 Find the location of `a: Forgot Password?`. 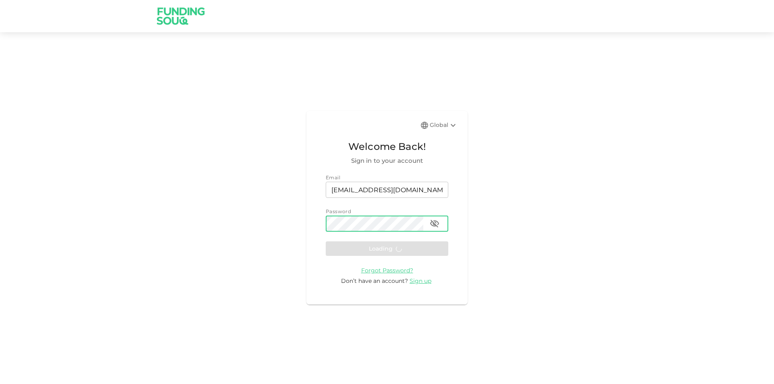

a: Forgot Password? is located at coordinates (387, 270).